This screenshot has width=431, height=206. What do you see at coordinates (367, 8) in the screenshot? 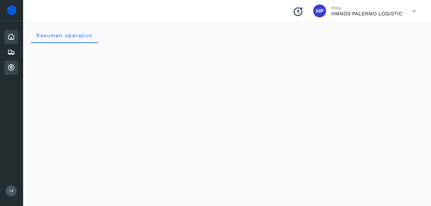
I see `p: Hola,` at bounding box center [367, 8].